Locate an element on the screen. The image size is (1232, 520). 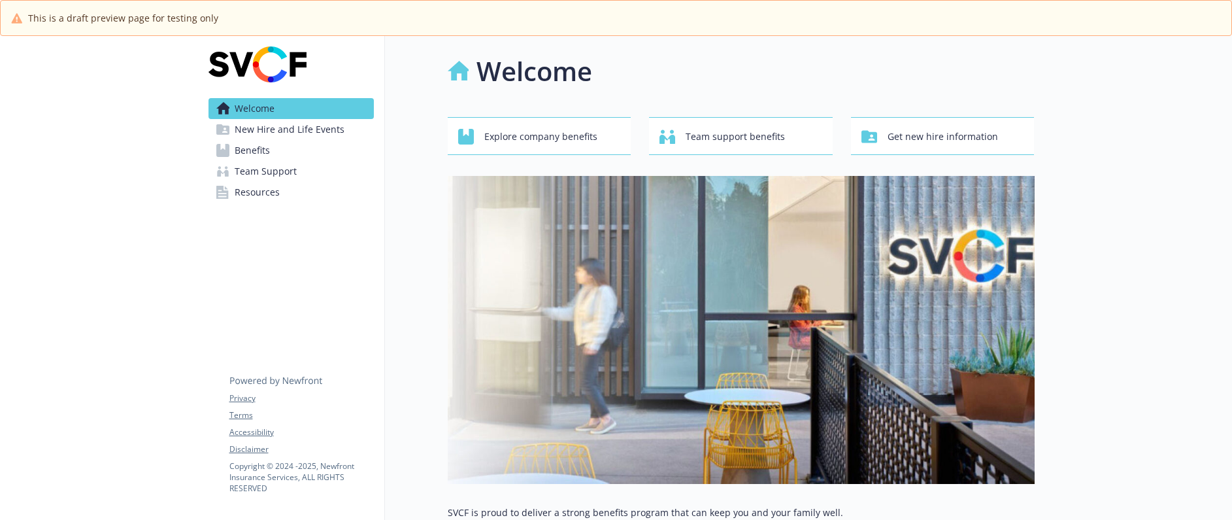
a: Disclaimer is located at coordinates (301, 449).